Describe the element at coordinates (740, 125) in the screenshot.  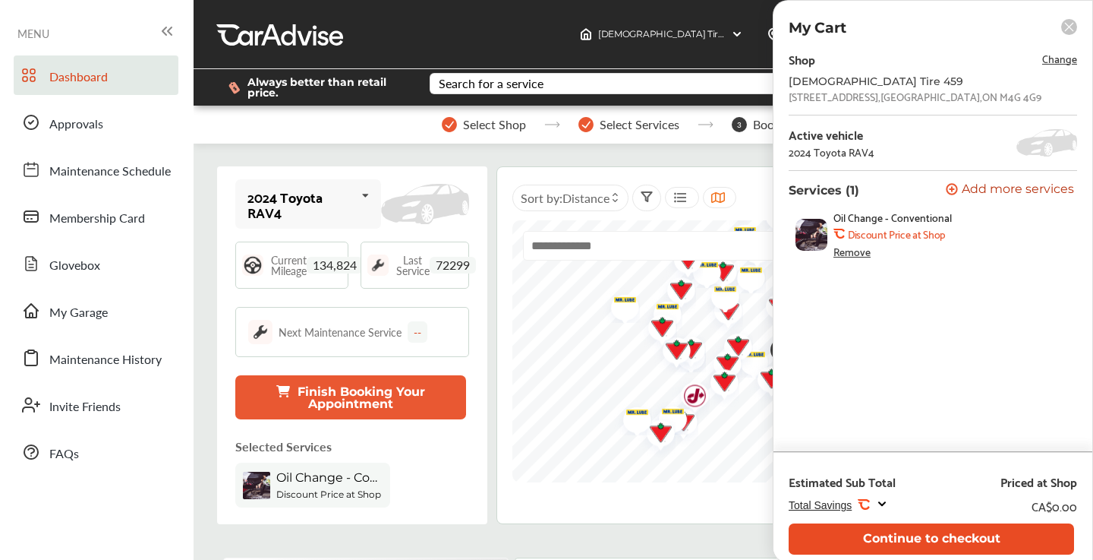
I see `span: 3` at that location.